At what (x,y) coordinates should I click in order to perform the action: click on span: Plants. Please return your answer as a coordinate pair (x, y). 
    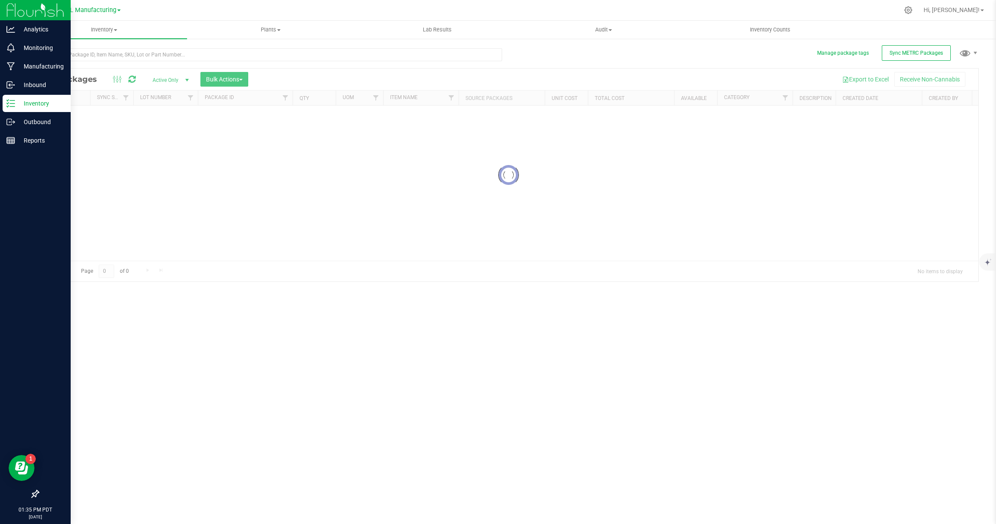
    Looking at the image, I should click on (270, 30).